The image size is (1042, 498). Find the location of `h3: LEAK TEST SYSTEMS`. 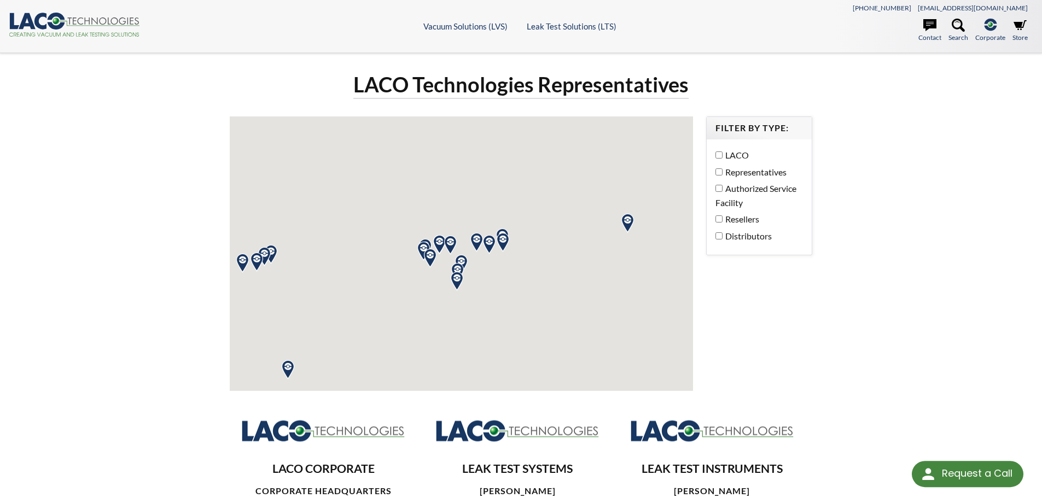

h3: LEAK TEST SYSTEMS is located at coordinates (517, 469).